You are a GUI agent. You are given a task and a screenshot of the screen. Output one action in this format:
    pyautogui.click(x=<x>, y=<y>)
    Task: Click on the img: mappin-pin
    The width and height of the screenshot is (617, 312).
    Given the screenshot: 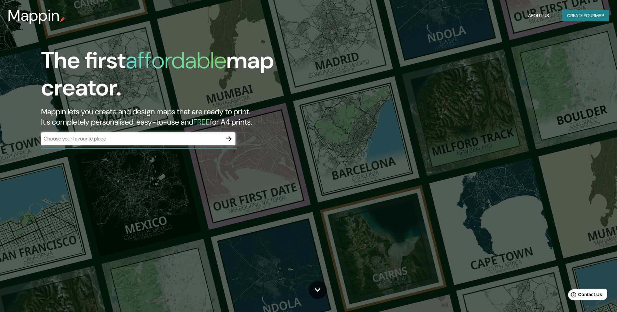 What is the action you would take?
    pyautogui.click(x=62, y=19)
    